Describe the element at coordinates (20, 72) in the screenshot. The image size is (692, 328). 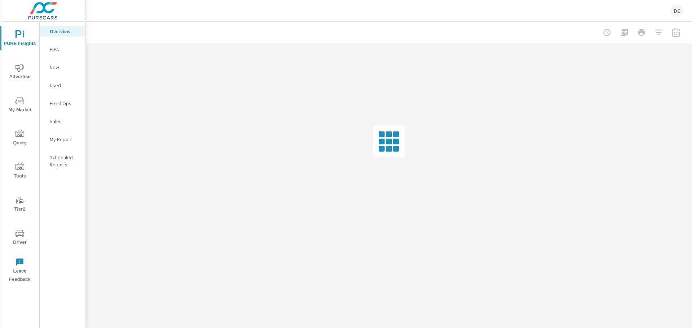
I see `span: Advertise` at that location.